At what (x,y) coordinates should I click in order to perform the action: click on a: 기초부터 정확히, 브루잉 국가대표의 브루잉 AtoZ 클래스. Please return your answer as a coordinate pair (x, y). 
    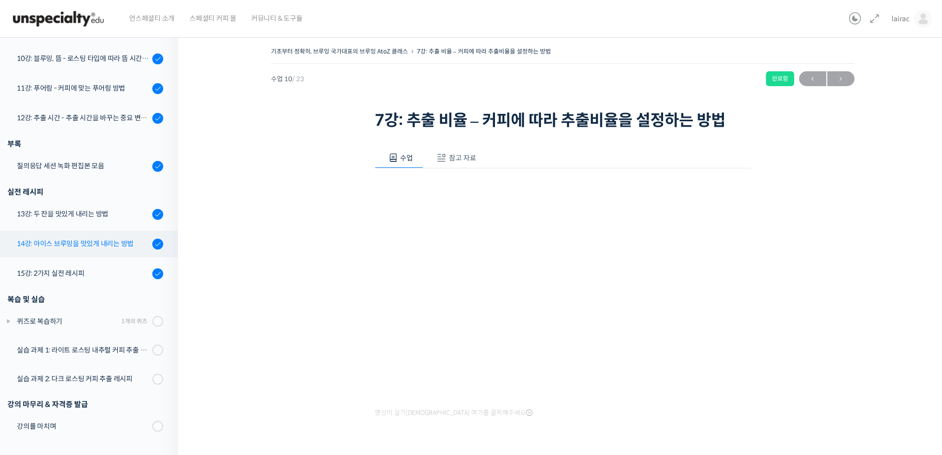
    Looking at the image, I should click on (339, 51).